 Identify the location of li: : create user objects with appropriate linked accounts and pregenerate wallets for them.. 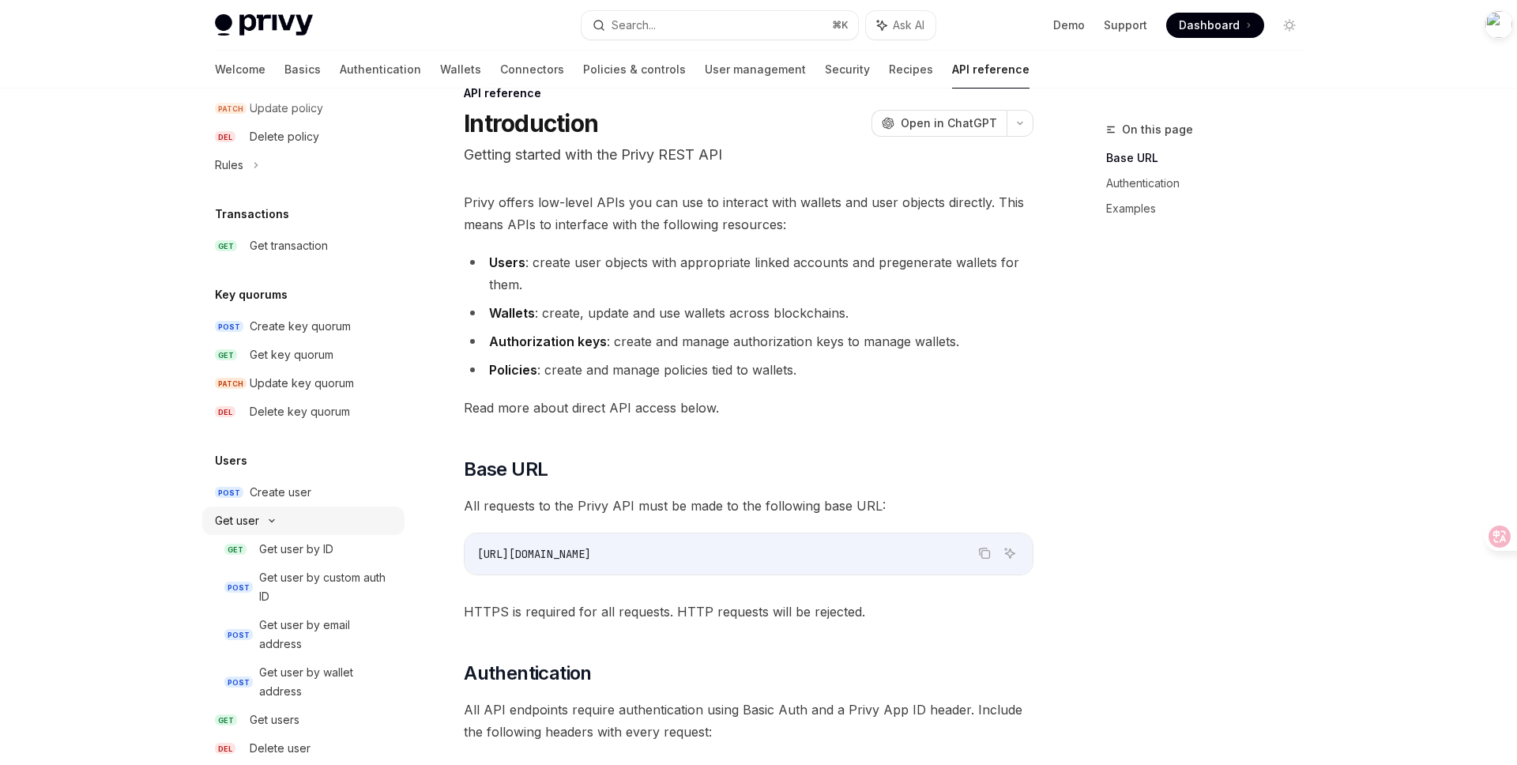
(748, 273).